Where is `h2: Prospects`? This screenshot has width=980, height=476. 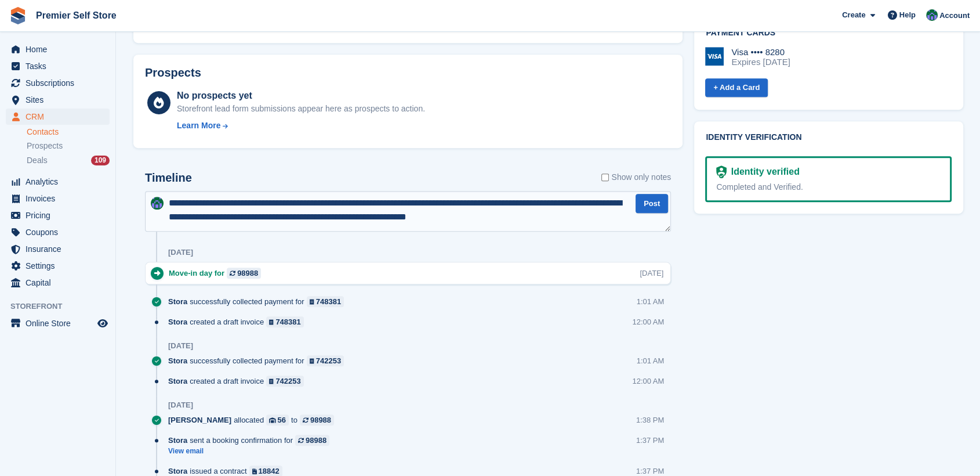
h2: Prospects is located at coordinates (173, 72).